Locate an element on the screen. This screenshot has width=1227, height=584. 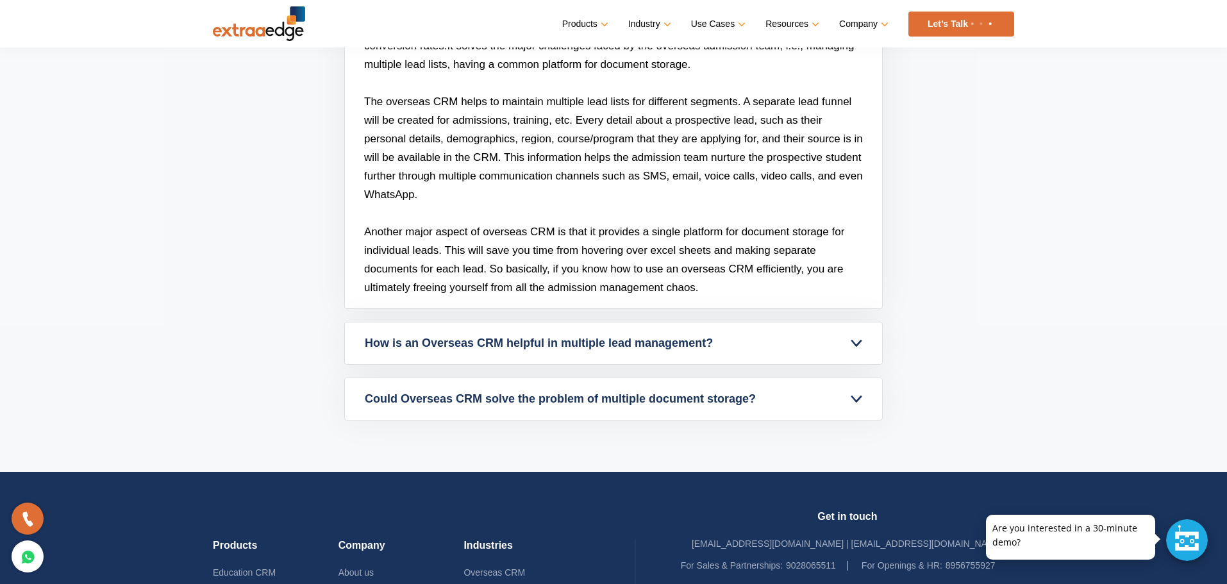
a: 8956755927 is located at coordinates (971, 565).